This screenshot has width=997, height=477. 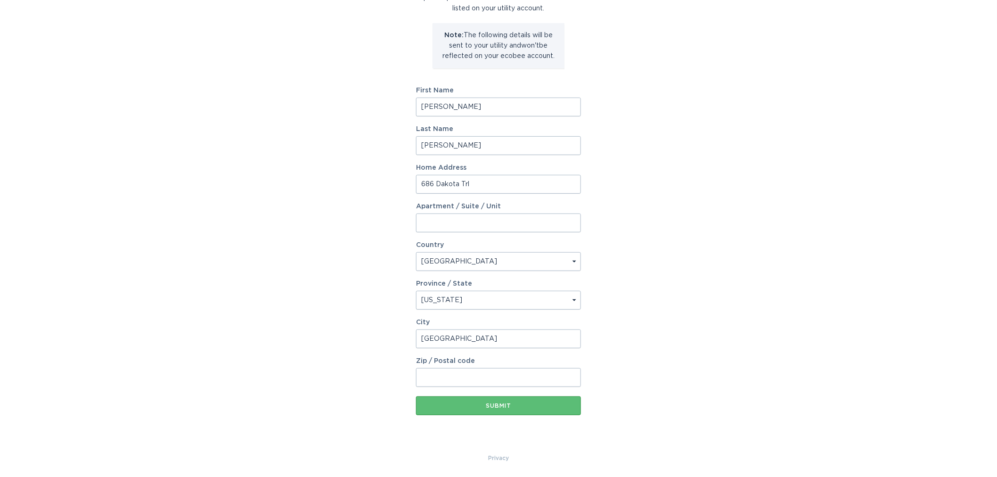 I want to click on label: Last Name, so click(x=499, y=129).